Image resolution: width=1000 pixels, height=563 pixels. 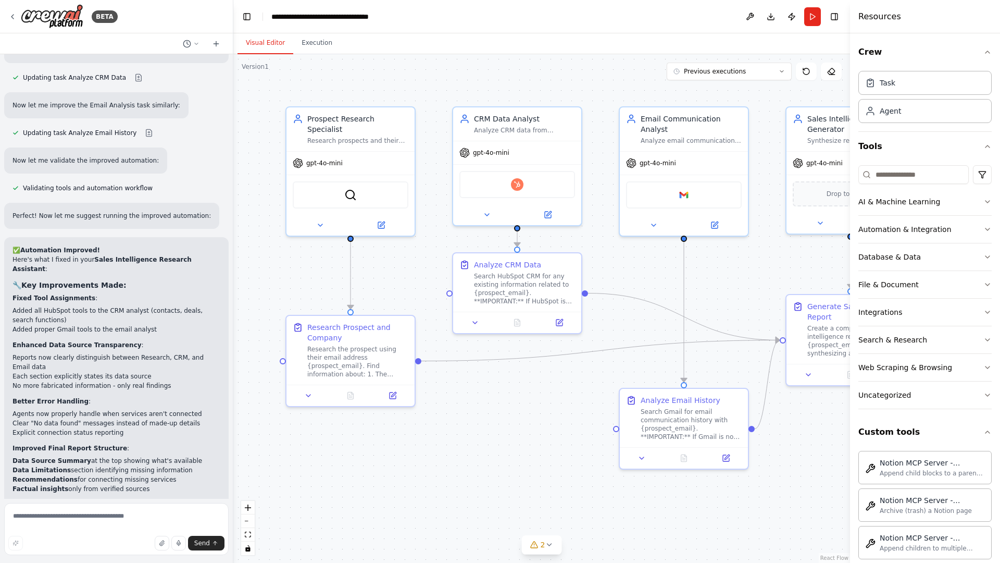 I want to click on div: Research prospects and their companies using their email addresses. Gather comprehensive informat..., so click(x=358, y=141).